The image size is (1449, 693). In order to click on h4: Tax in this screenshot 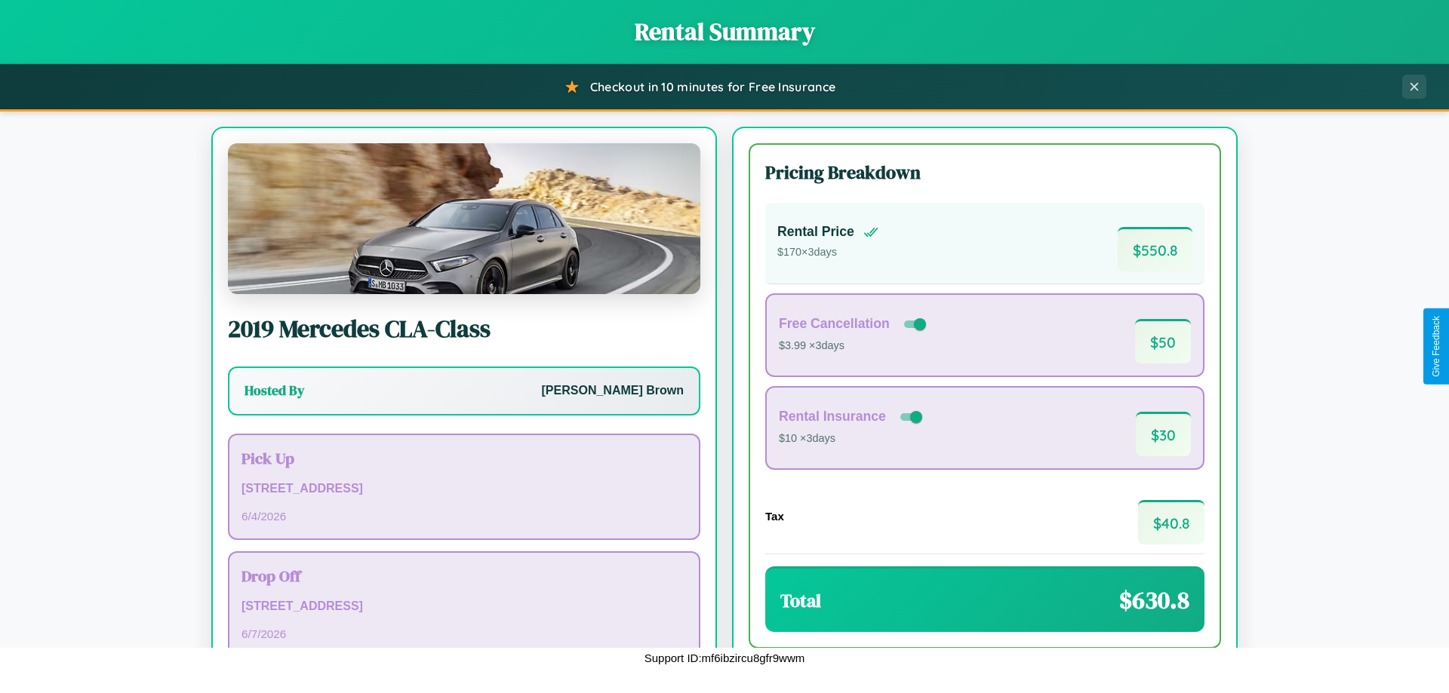, I will do `click(774, 516)`.